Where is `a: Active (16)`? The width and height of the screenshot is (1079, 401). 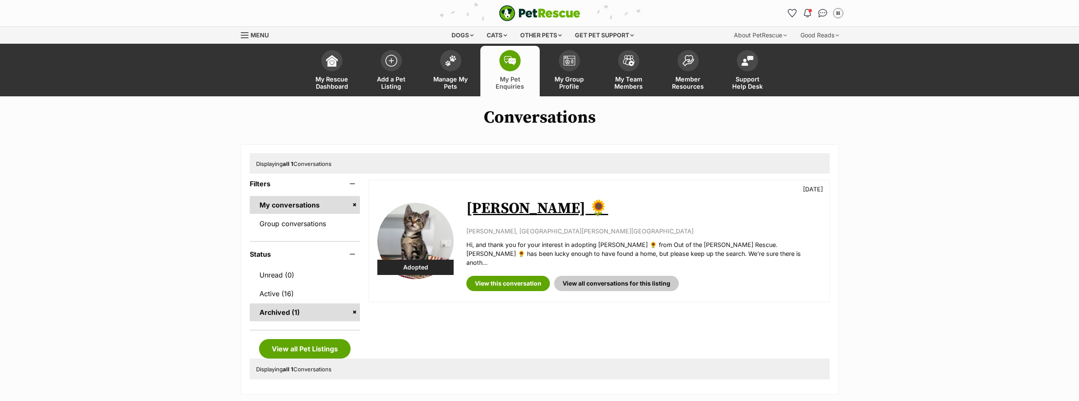
a: Active (16) is located at coordinates (305, 293).